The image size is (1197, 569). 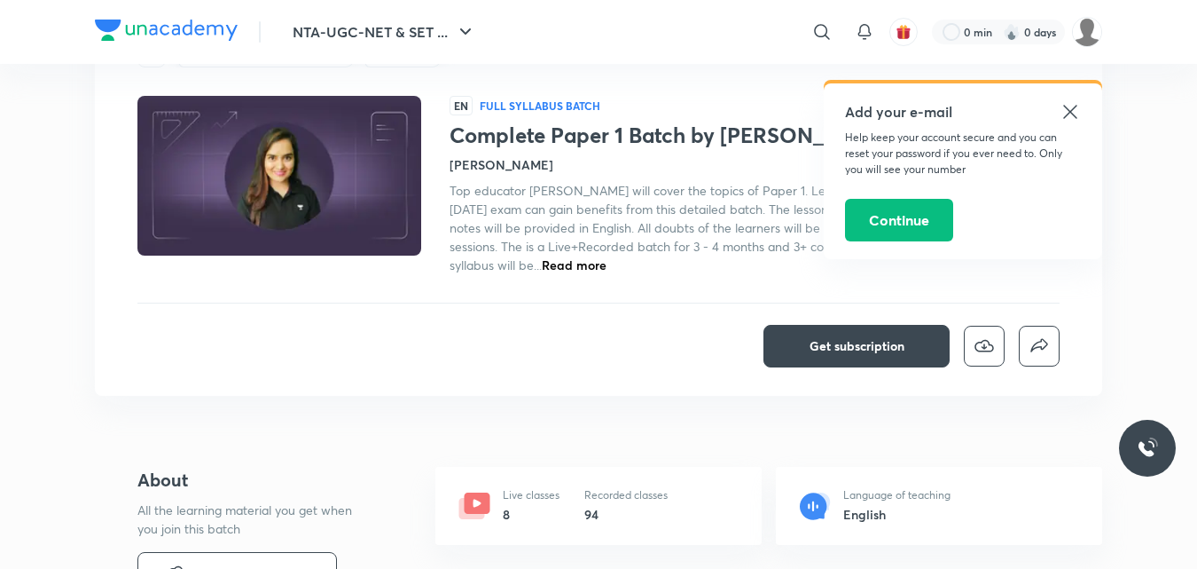 What do you see at coordinates (166, 32) in the screenshot?
I see `a: Company Logo` at bounding box center [166, 32].